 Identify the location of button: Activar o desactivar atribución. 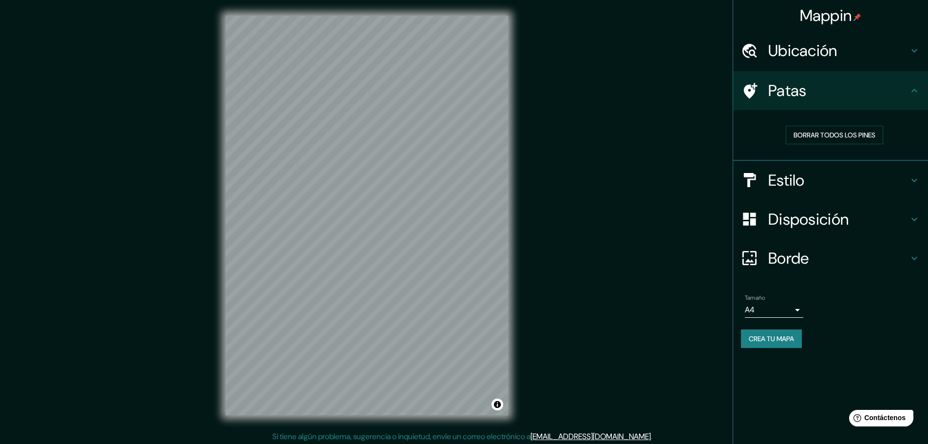
(498, 405).